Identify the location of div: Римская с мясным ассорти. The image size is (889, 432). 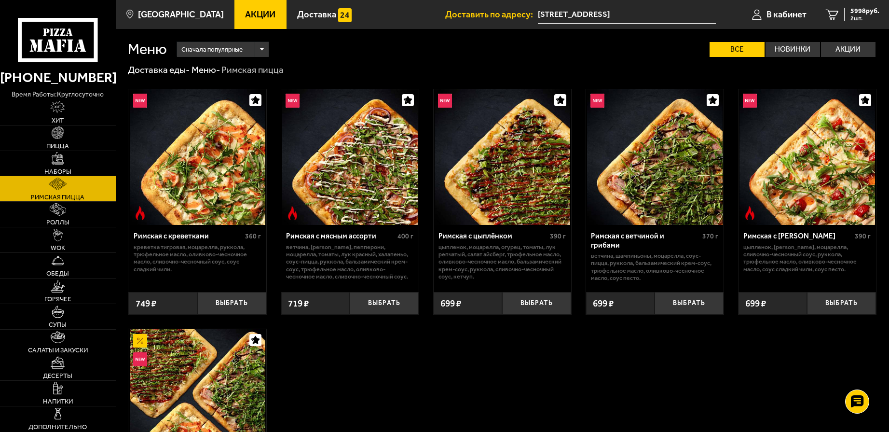
(340, 236).